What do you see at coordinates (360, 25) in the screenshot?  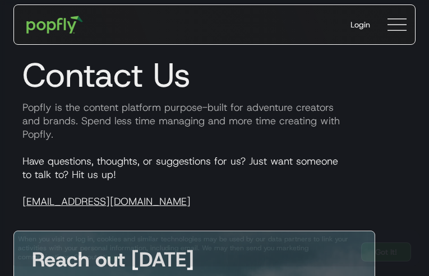 I see `a: Login` at bounding box center [360, 25].